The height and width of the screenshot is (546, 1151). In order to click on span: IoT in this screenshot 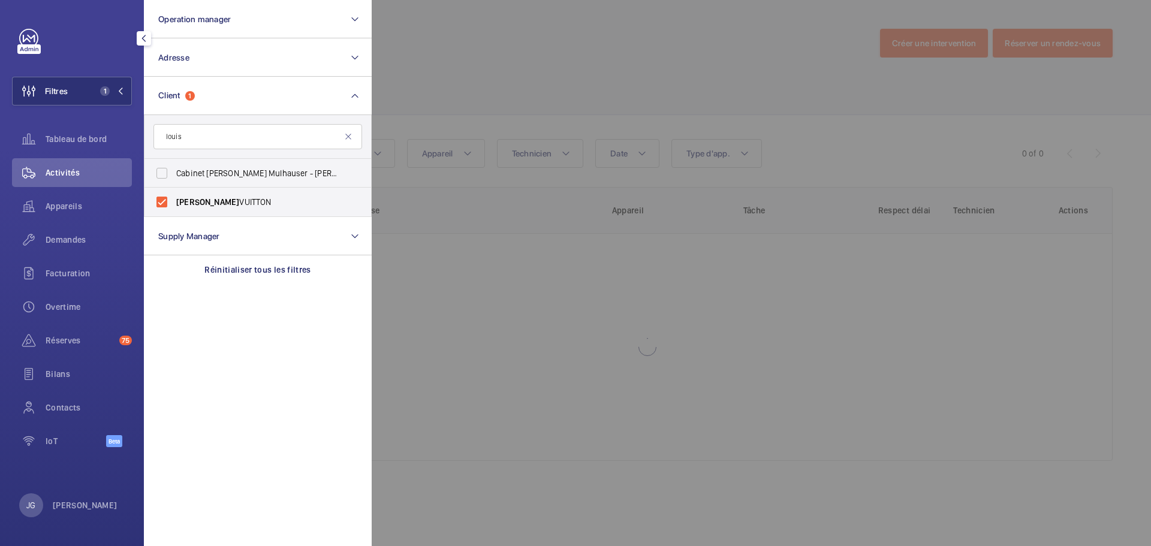, I will do `click(76, 441)`.